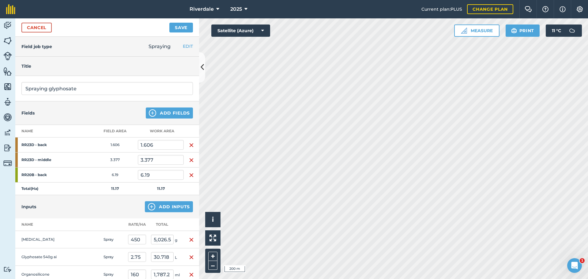 This screenshot has height=279, width=588. I want to click on th: Rate/ Ha, so click(137, 224).